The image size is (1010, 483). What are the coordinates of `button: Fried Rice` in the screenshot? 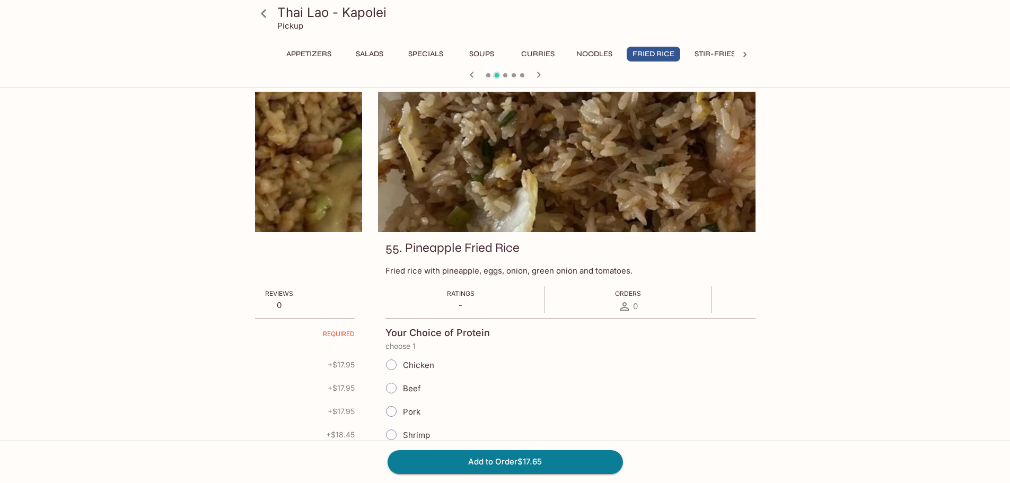 It's located at (653, 54).